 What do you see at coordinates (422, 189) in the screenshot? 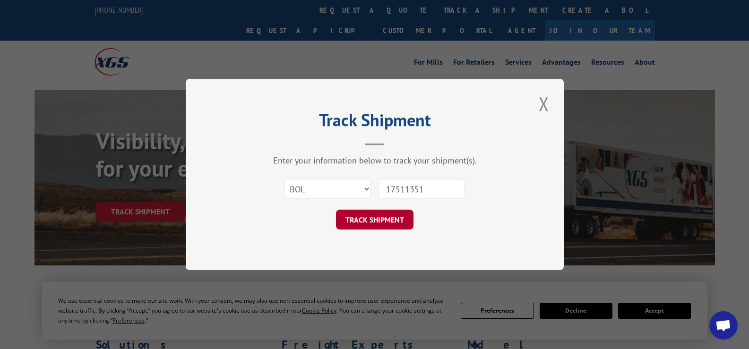
I see `input: Number(s)` at bounding box center [422, 189].